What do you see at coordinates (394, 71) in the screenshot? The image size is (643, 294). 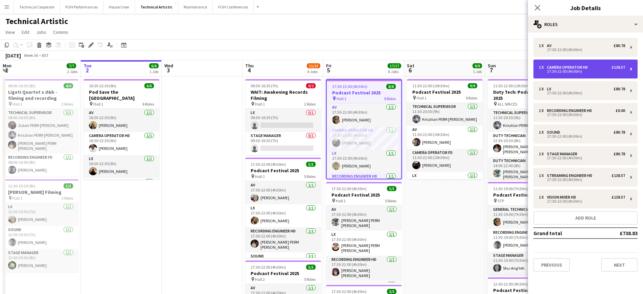 I see `div: 4 Jobs` at bounding box center [394, 71].